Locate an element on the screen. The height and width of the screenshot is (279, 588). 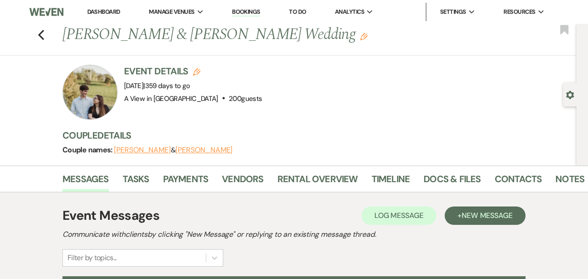
a: Notes is located at coordinates (569, 182).